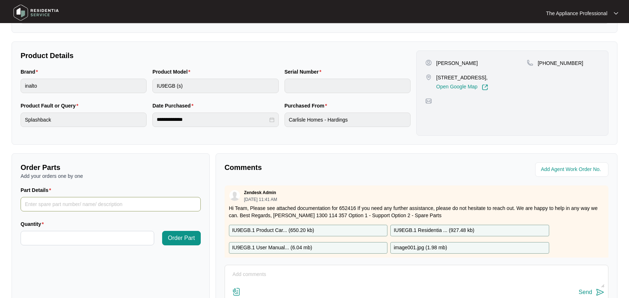 The width and height of the screenshot is (629, 298). I want to click on img: residentia service logo, so click(36, 13).